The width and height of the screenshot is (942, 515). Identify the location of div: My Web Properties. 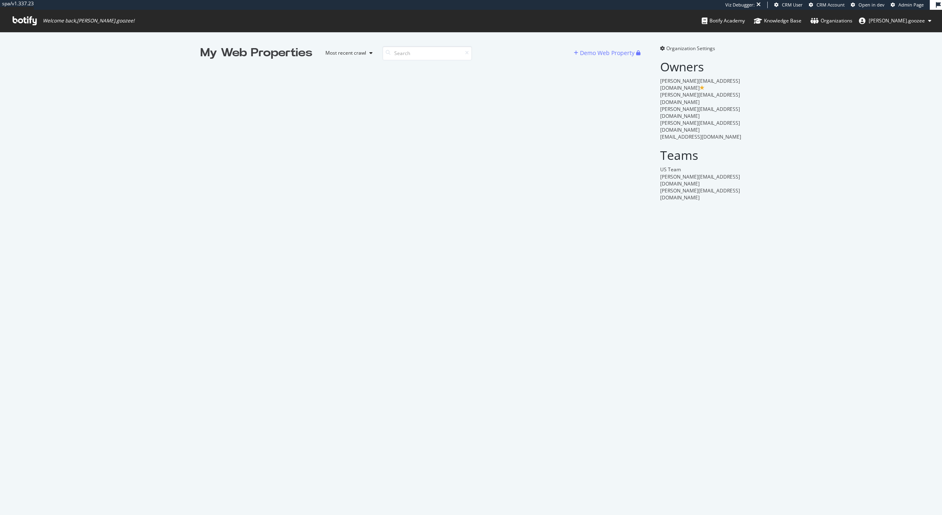
(256, 53).